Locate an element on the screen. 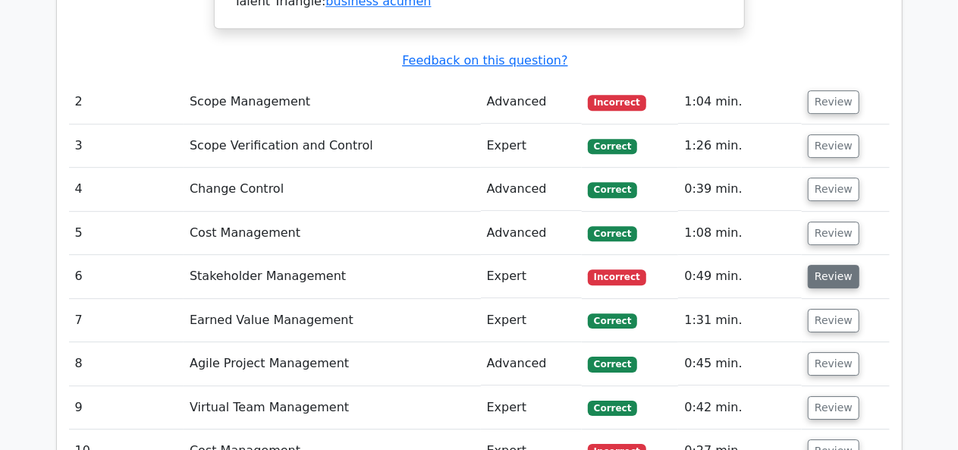 The image size is (958, 450). td: 3 is located at coordinates (127, 146).